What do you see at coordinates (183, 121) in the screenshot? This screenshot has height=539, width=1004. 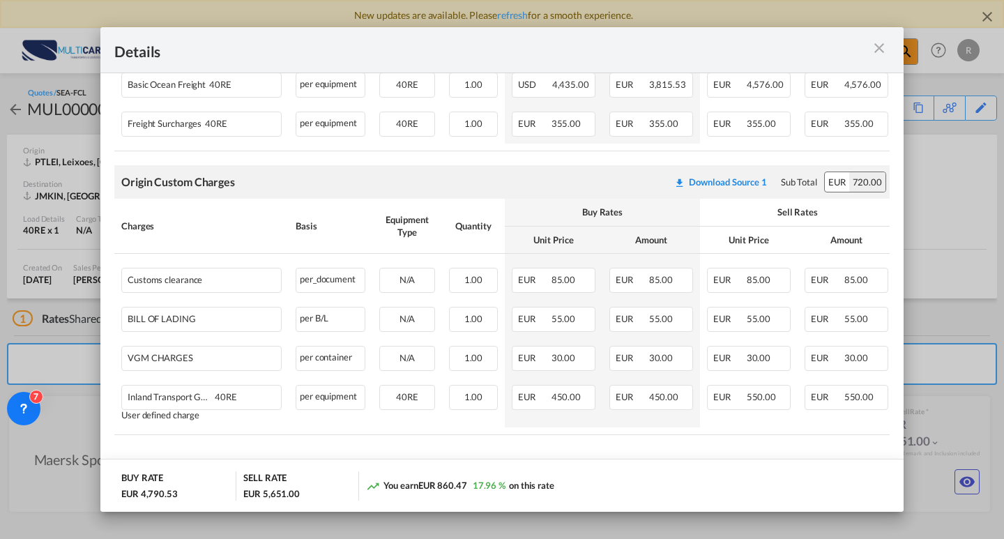 I see `div: Freight Surcharges` at bounding box center [183, 121].